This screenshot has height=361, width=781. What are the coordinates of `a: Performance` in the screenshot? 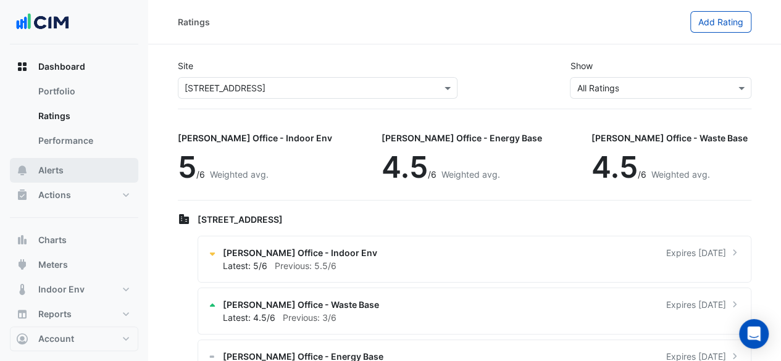 It's located at (83, 141).